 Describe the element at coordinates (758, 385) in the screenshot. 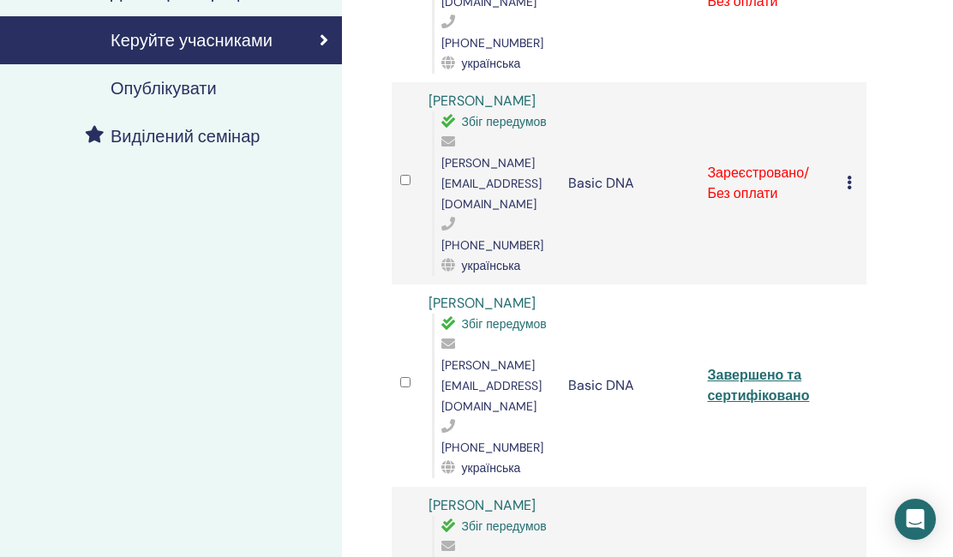

I see `a: Завершено та сертифіковано` at that location.